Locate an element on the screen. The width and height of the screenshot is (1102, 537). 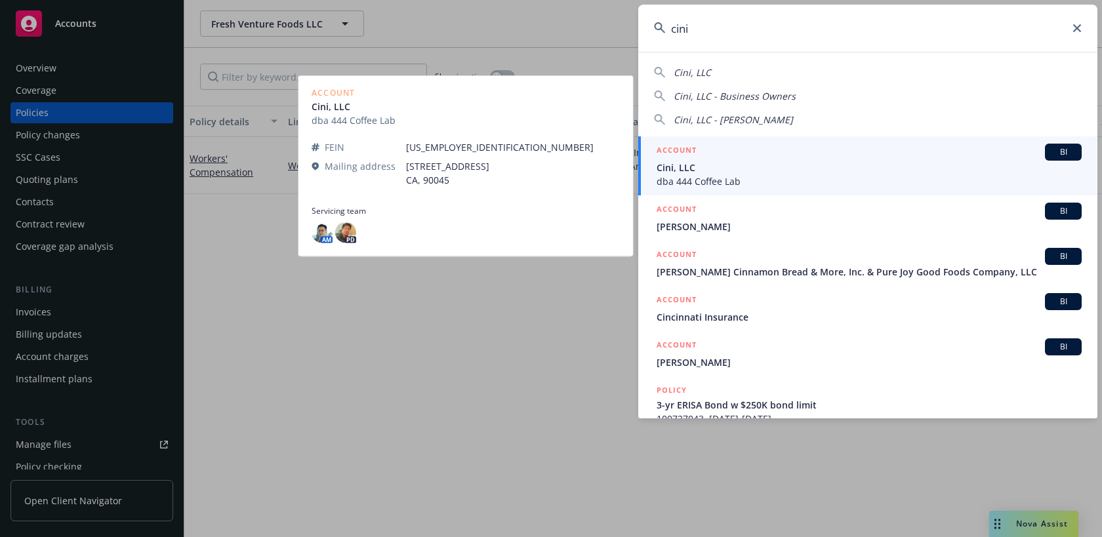
span: Cini, LLC - Business Owners is located at coordinates (735, 96).